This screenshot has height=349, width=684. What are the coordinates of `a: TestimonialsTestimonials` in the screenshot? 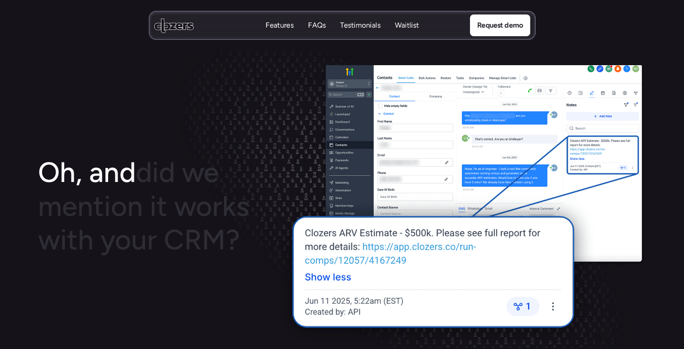 It's located at (360, 25).